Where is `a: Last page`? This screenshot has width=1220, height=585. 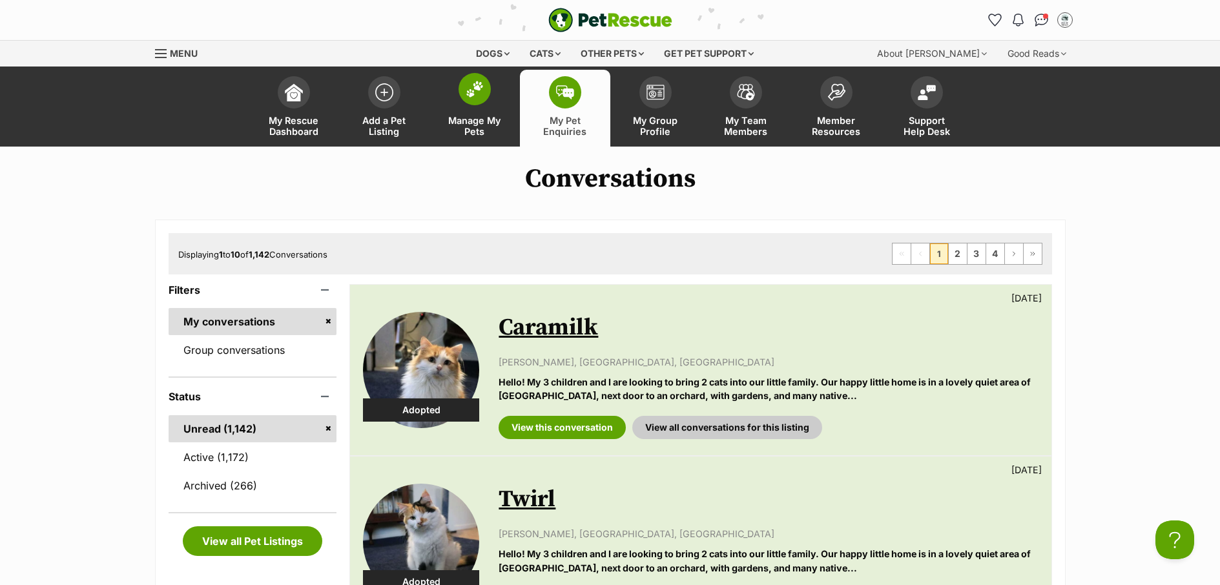
a: Last page is located at coordinates (1033, 254).